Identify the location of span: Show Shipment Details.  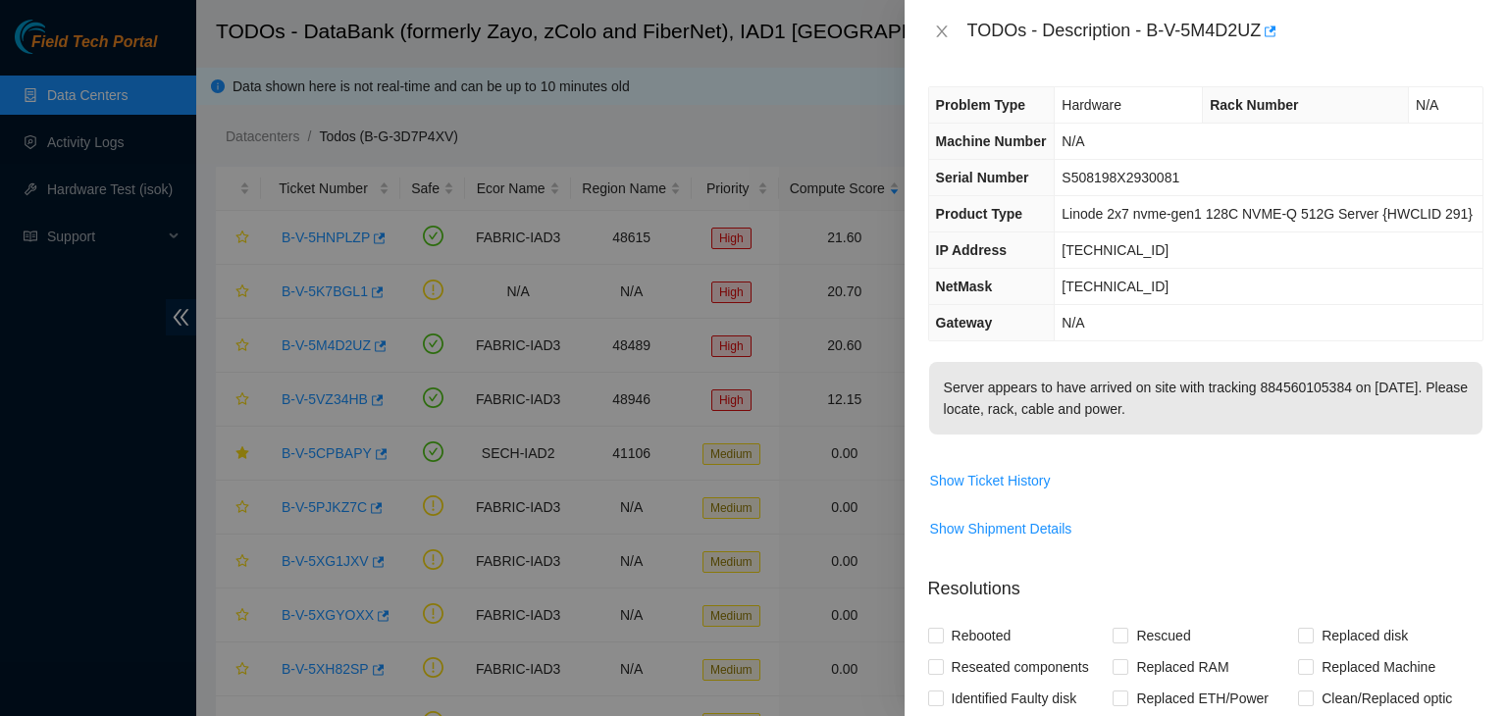
(1001, 529).